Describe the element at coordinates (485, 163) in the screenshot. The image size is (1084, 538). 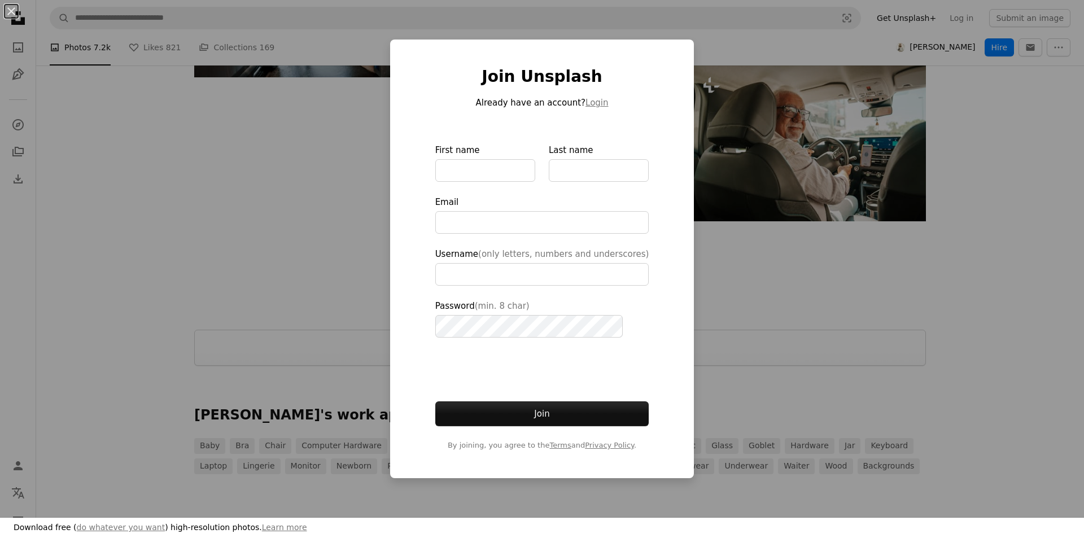
I see `label: First name` at that location.